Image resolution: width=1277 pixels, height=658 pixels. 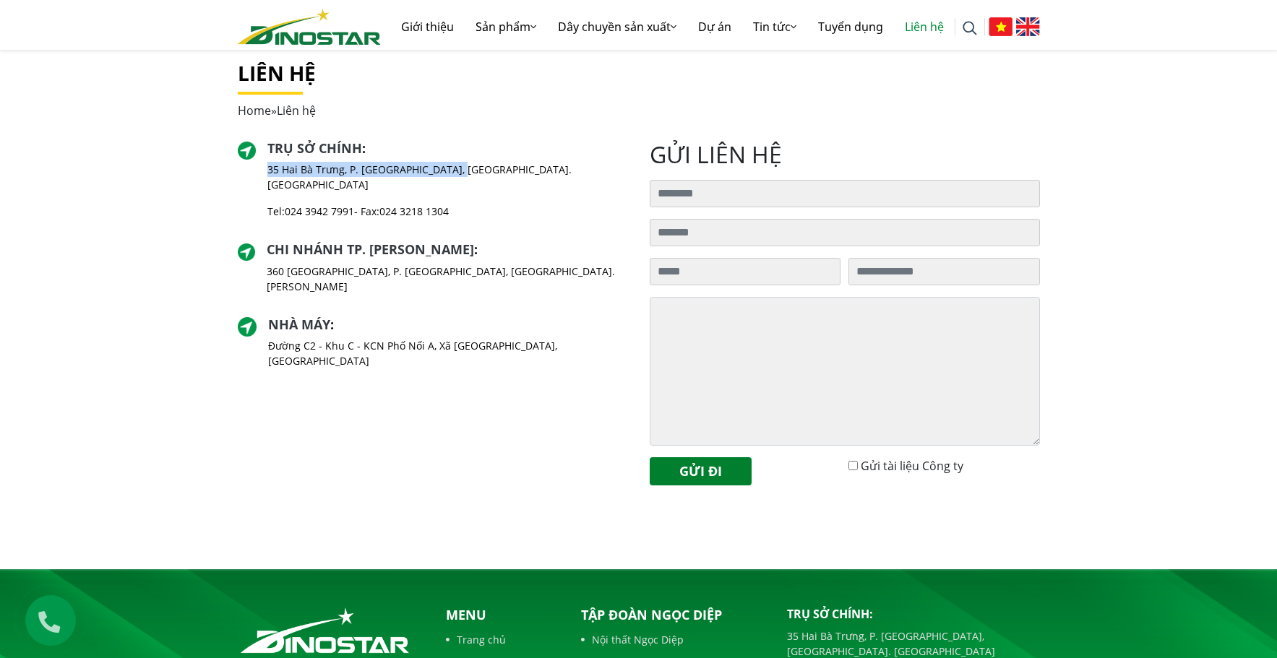 What do you see at coordinates (913, 614) in the screenshot?
I see `p: Trụ sở chính:` at bounding box center [913, 614].